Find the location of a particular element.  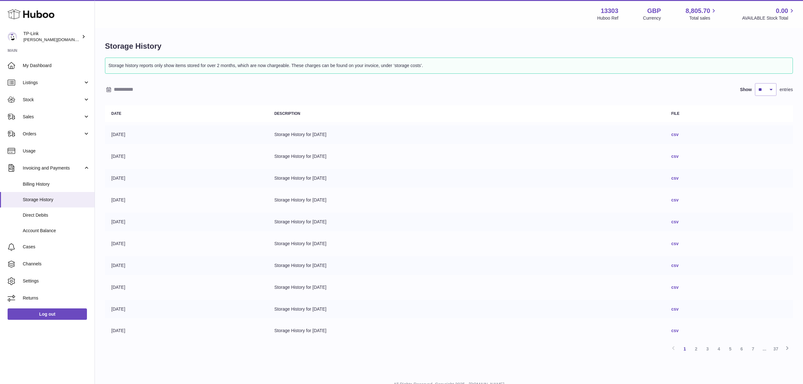

strong: 13303 is located at coordinates (610, 11).